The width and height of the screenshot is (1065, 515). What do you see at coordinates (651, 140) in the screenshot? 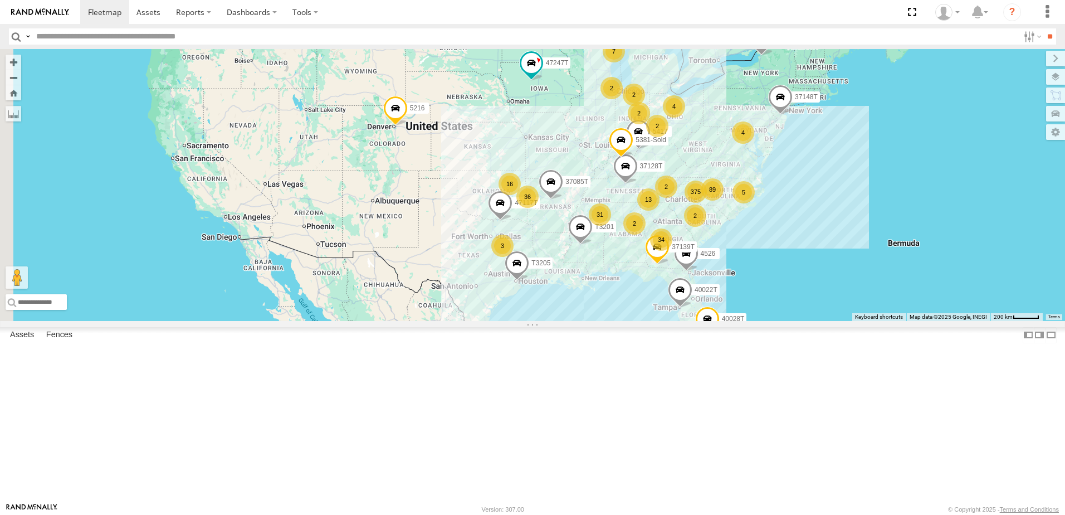
I see `span: 5381-Sold` at bounding box center [651, 140].